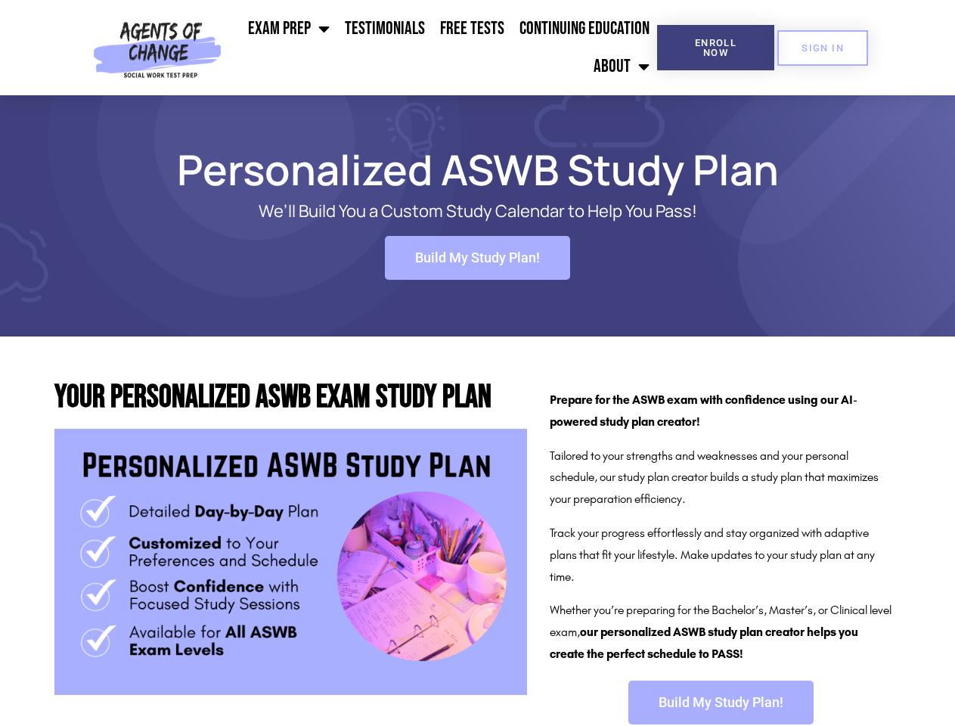  Describe the element at coordinates (704, 643) in the screenshot. I see `b: our personalized ASWB study plan creator helps you create the perfect schedule to PASS!` at that location.